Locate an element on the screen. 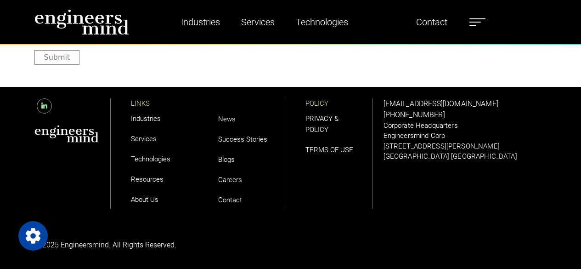  p: Corporate Headquarters is located at coordinates (466, 125).